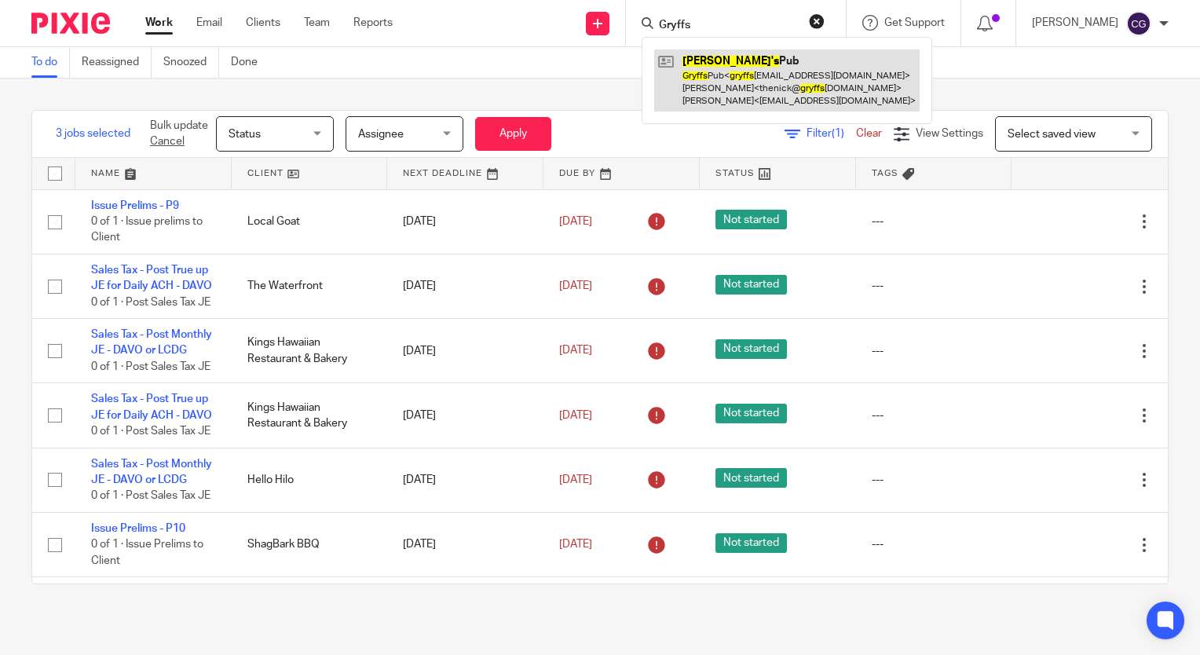 The height and width of the screenshot is (655, 1200). Describe the element at coordinates (309, 480) in the screenshot. I see `td: Hello Hilo` at that location.